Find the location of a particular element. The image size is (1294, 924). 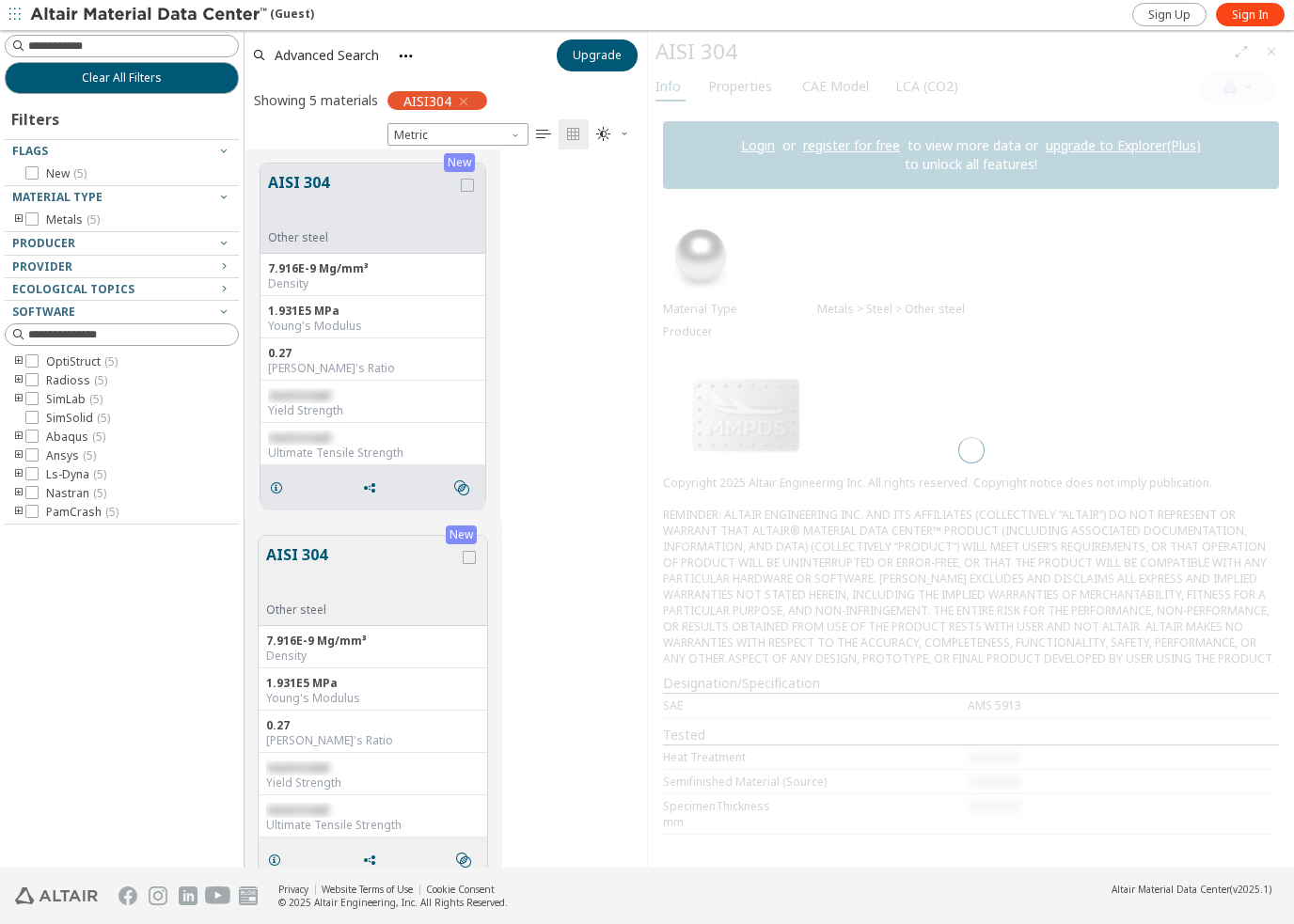

button: Flags is located at coordinates (121, 151).